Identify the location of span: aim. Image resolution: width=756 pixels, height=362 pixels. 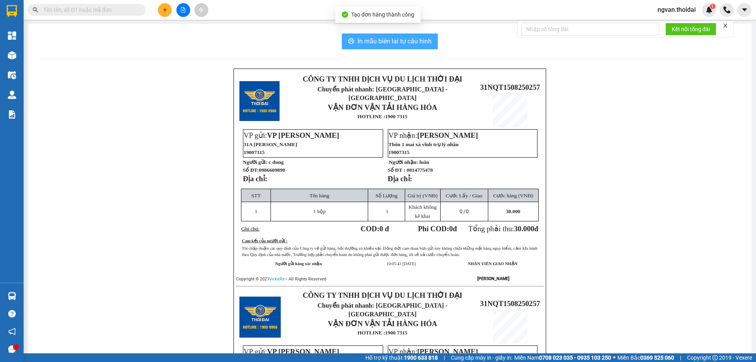
(201, 10).